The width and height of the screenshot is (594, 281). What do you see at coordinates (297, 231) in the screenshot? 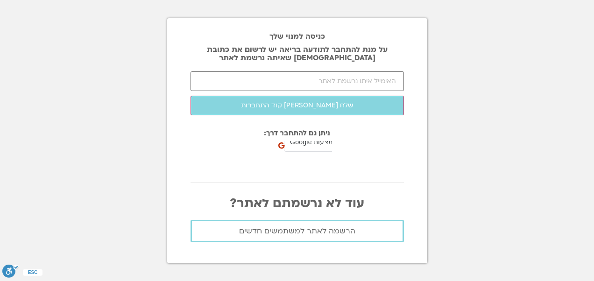
I see `span: הרשמה לאתר למשתמשים חדשים` at bounding box center [297, 231].